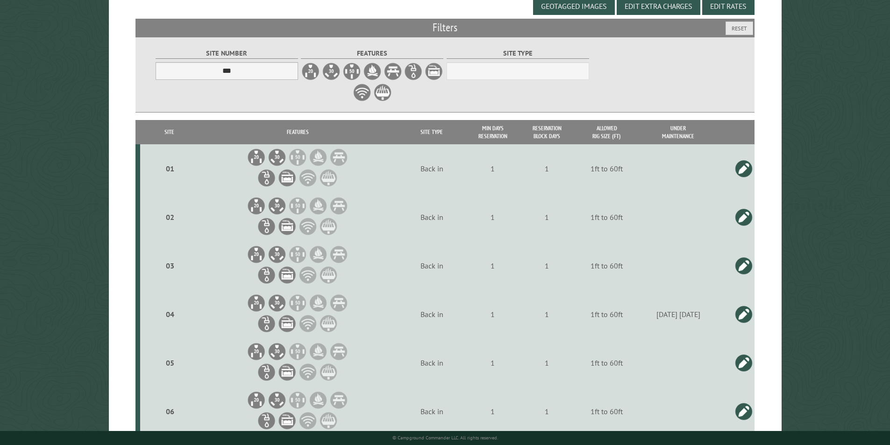  What do you see at coordinates (171, 363) in the screenshot?
I see `div: 05` at bounding box center [171, 363].